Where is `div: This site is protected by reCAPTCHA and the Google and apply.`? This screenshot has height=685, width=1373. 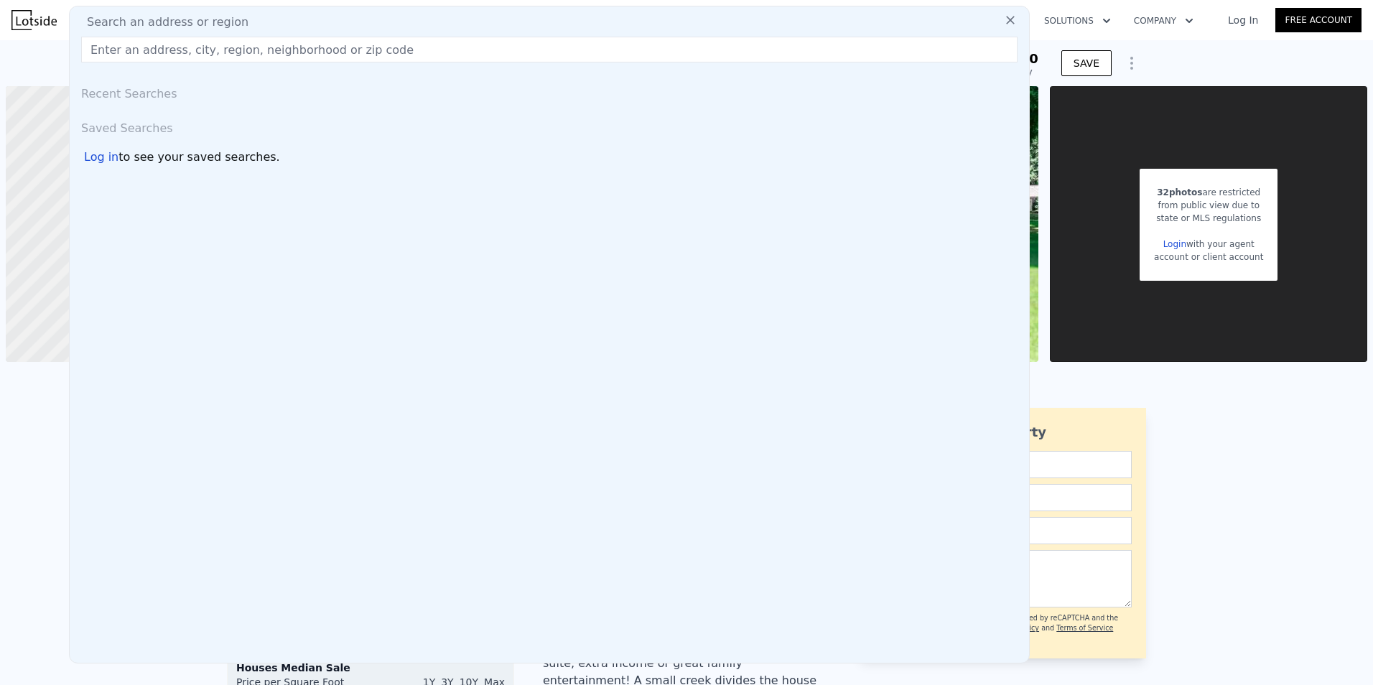
div: This site is protected by reCAPTCHA and the Google and apply. is located at coordinates (1048, 628).